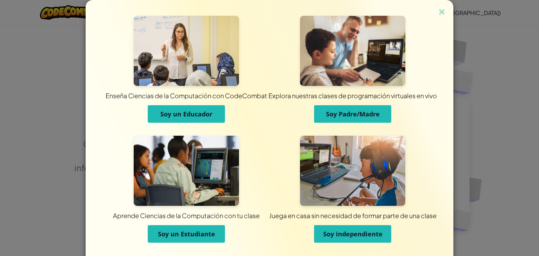 This screenshot has height=256, width=539. I want to click on img: Para Docentes, so click(186, 51).